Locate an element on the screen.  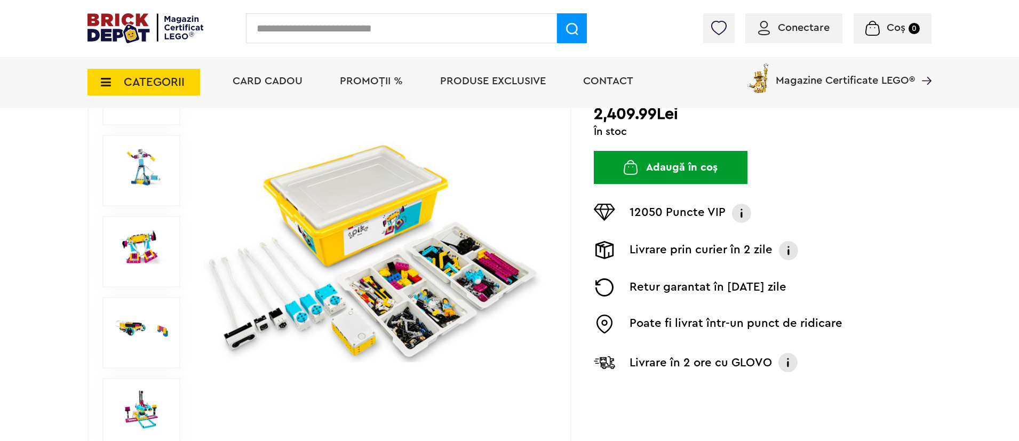
p: Livrare prin curier în 2 zile is located at coordinates (701, 251).